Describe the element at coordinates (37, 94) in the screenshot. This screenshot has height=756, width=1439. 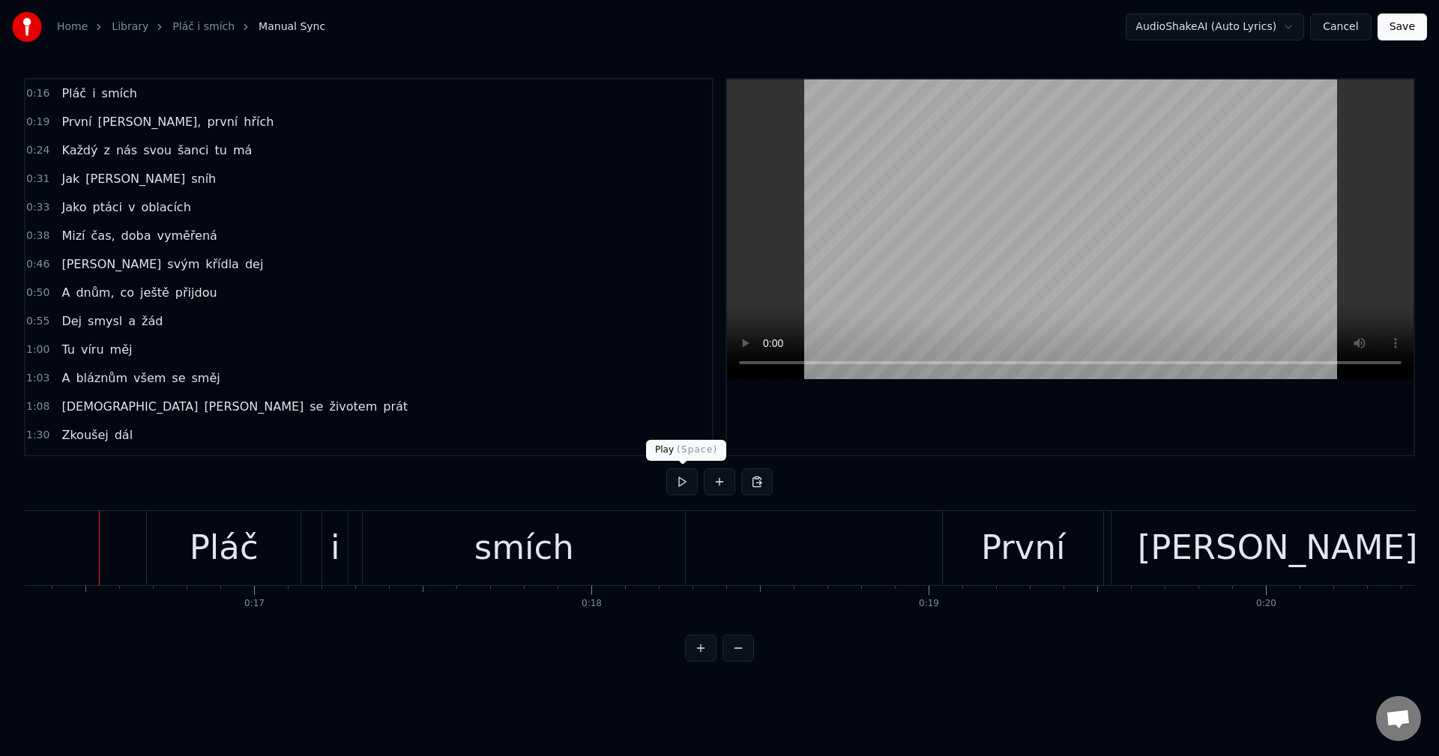
I see `span: 0:16` at that location.